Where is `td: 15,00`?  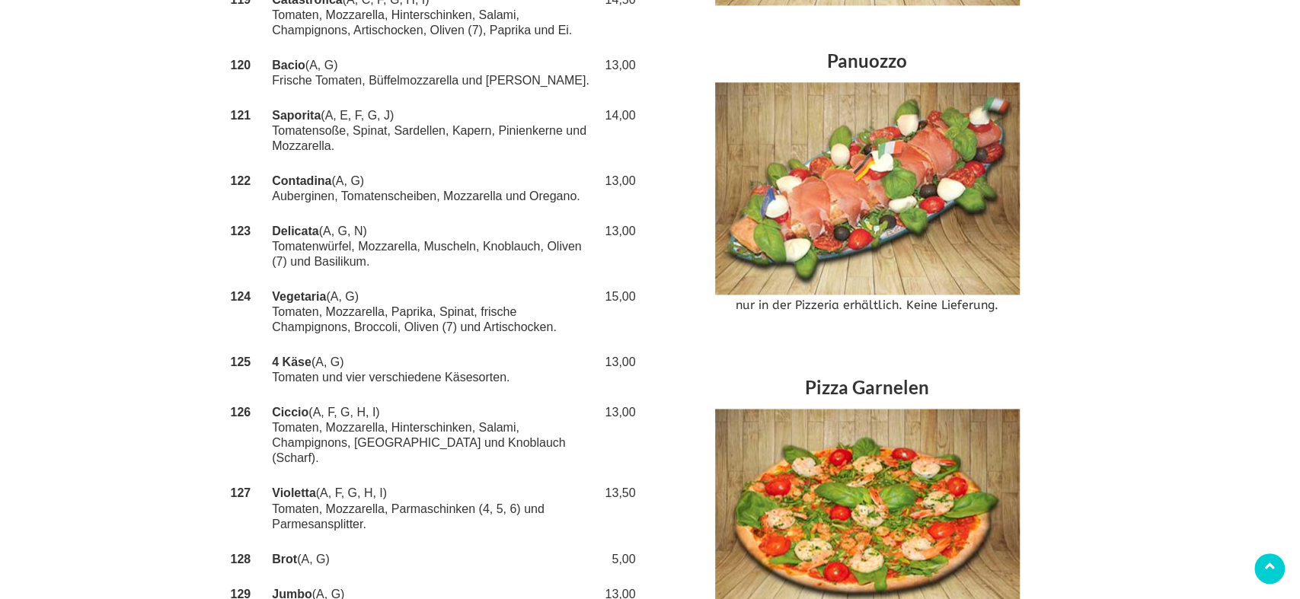
td: 15,00 is located at coordinates (617, 312).